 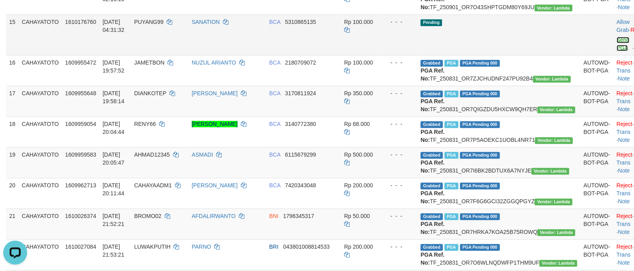 What do you see at coordinates (499, 132) in the screenshot?
I see `td: TF_250831_OR7P5AOEKC1UOBL4NR71` at bounding box center [499, 132].